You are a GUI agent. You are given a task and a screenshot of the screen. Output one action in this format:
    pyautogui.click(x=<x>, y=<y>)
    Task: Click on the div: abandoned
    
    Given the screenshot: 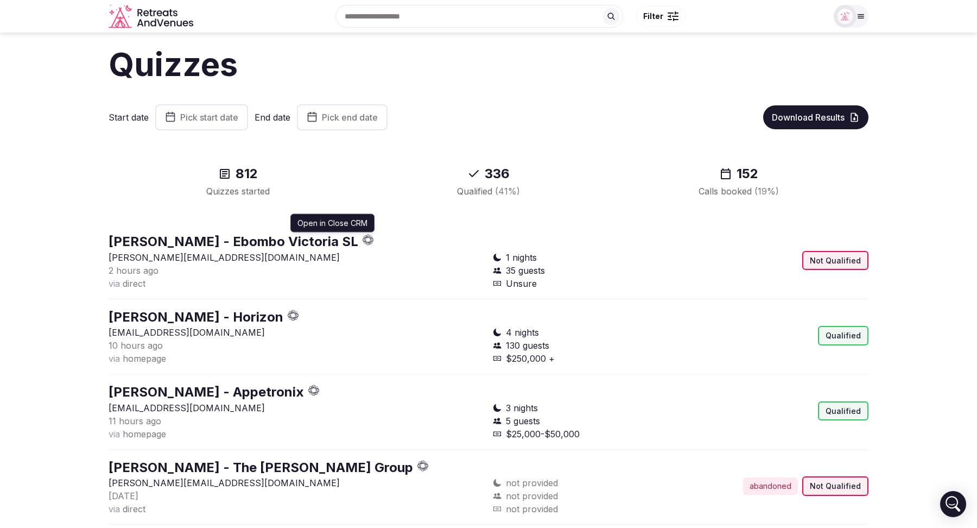 What is the action you would take?
    pyautogui.click(x=770, y=486)
    